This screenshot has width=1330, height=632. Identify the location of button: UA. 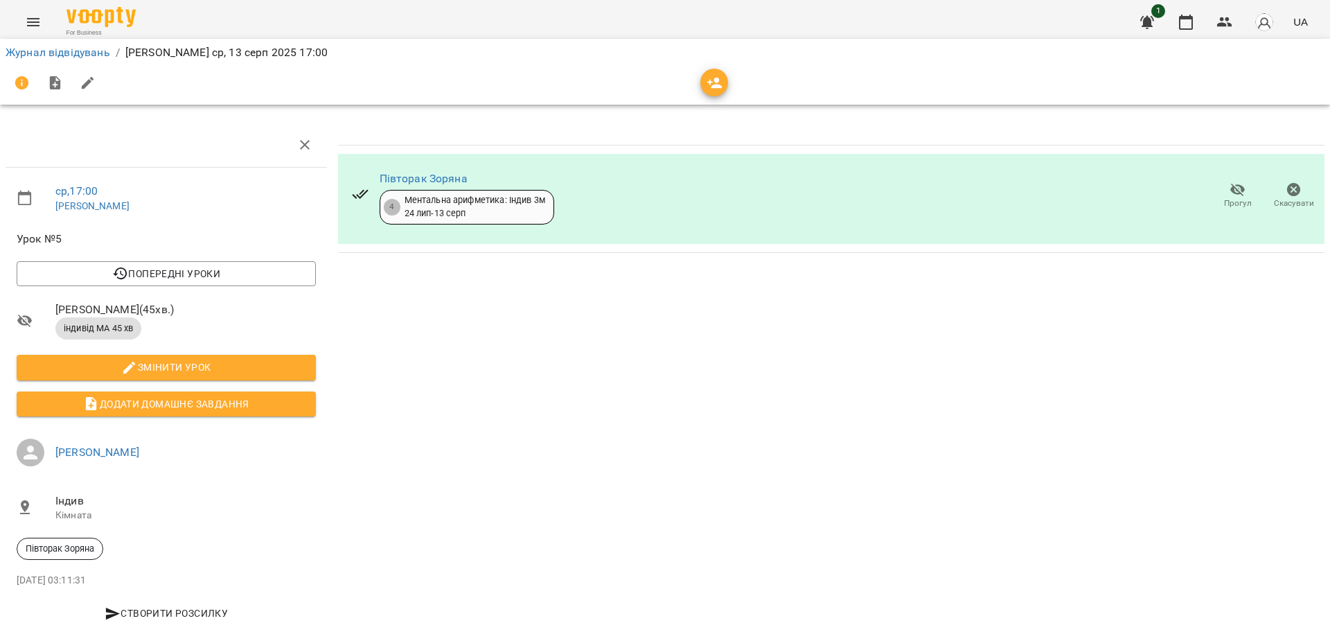
(1300, 21).